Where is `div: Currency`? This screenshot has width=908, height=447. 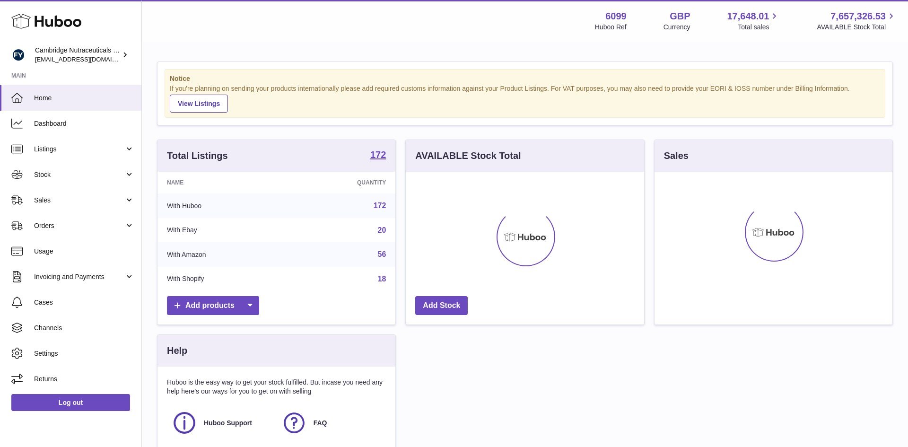 div: Currency is located at coordinates (677, 27).